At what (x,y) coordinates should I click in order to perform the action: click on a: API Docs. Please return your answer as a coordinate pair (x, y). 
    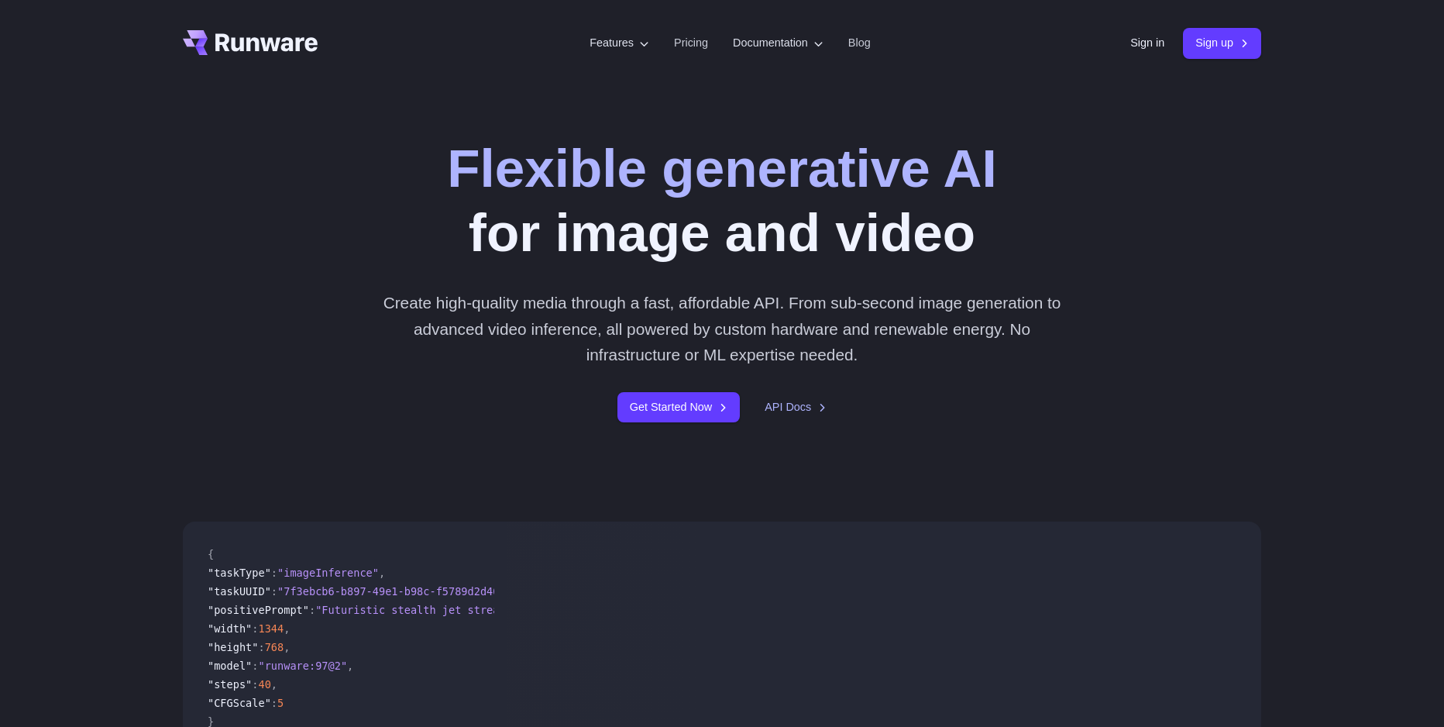
    Looking at the image, I should click on (796, 407).